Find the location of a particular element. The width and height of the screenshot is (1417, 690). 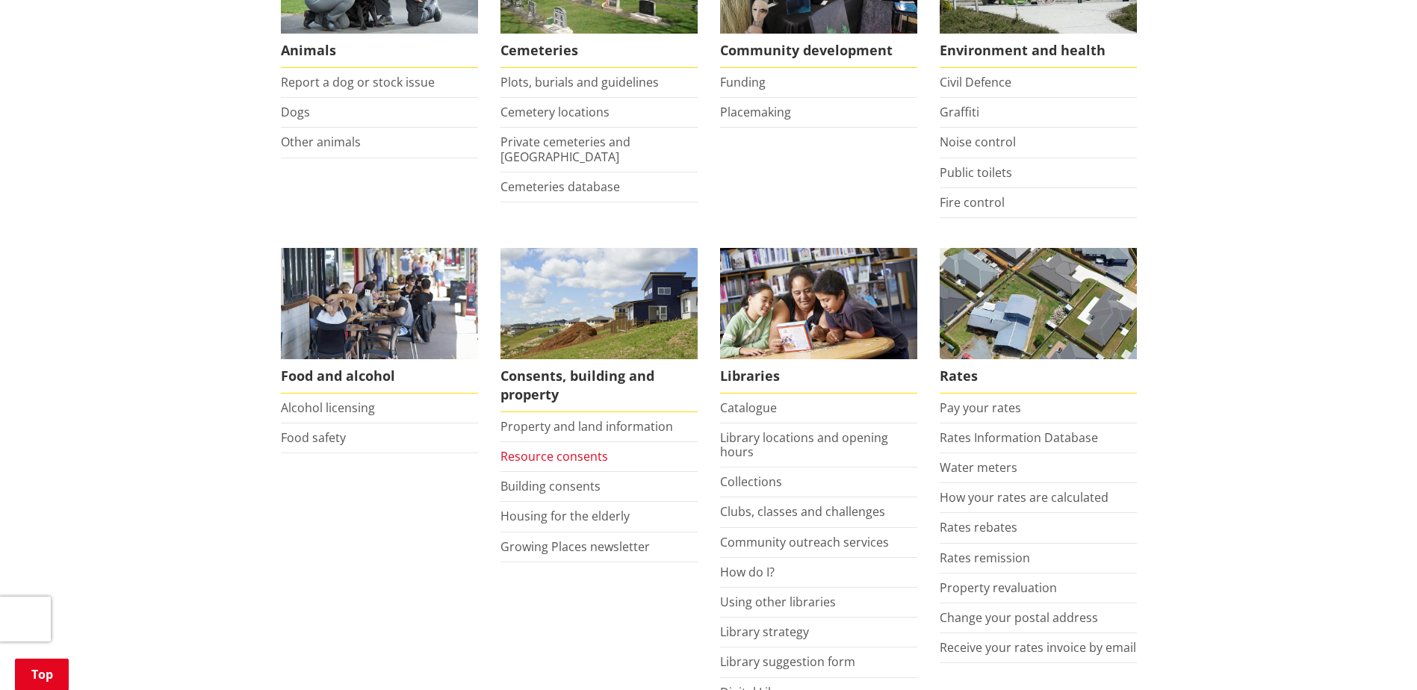

a: Property and land information is located at coordinates (586, 427).